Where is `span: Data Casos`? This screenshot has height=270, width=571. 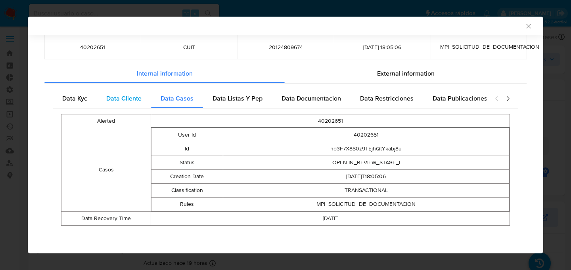
span: Data Casos is located at coordinates (177, 98).